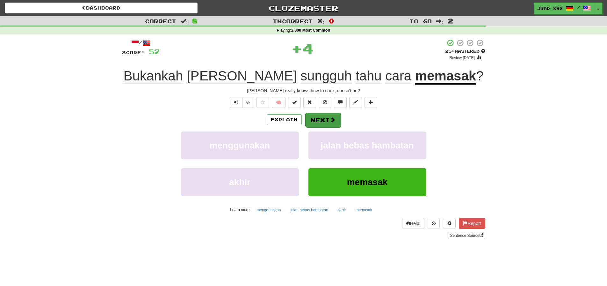  What do you see at coordinates (446, 76) in the screenshot?
I see `u: memasak` at bounding box center [446, 76].